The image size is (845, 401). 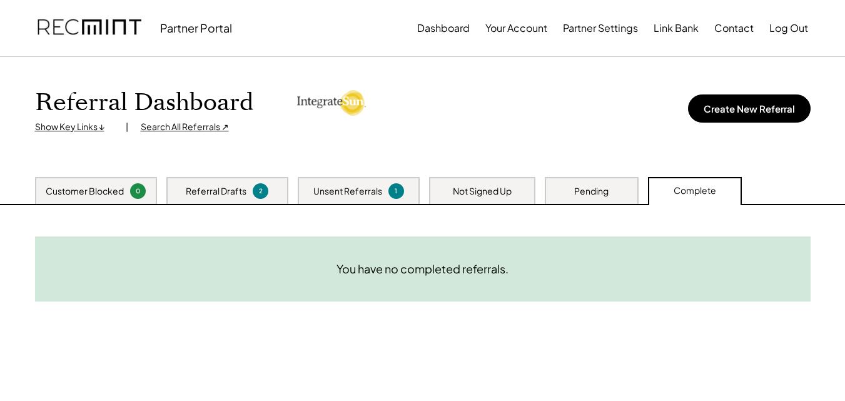 I want to click on button: Partner Settings, so click(x=600, y=28).